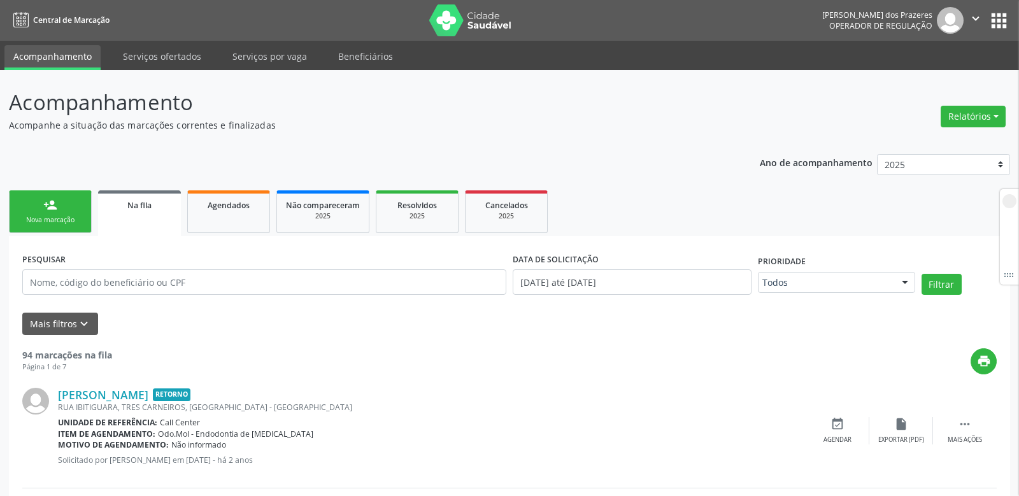 The height and width of the screenshot is (496, 1019). Describe the element at coordinates (973, 117) in the screenshot. I see `button: Relatórios` at that location.